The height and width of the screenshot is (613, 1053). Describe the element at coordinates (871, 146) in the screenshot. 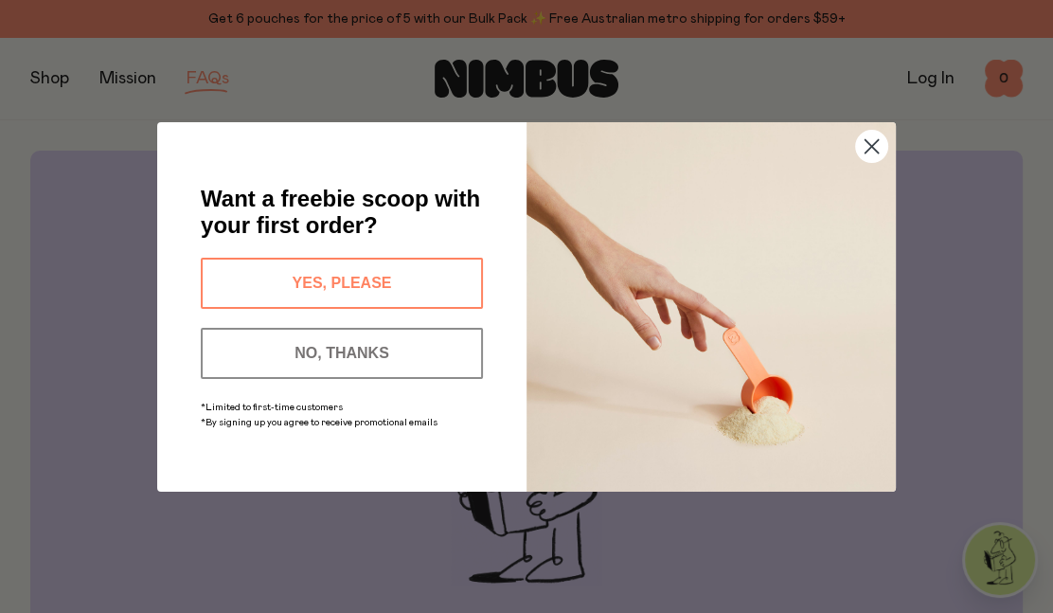

I see `button: Close dialog` at that location.